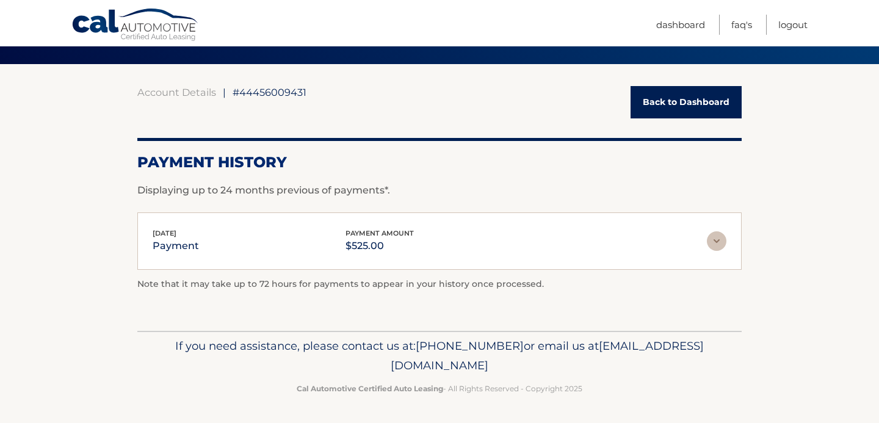 The image size is (879, 423). What do you see at coordinates (269, 92) in the screenshot?
I see `span: #44456009431` at bounding box center [269, 92].